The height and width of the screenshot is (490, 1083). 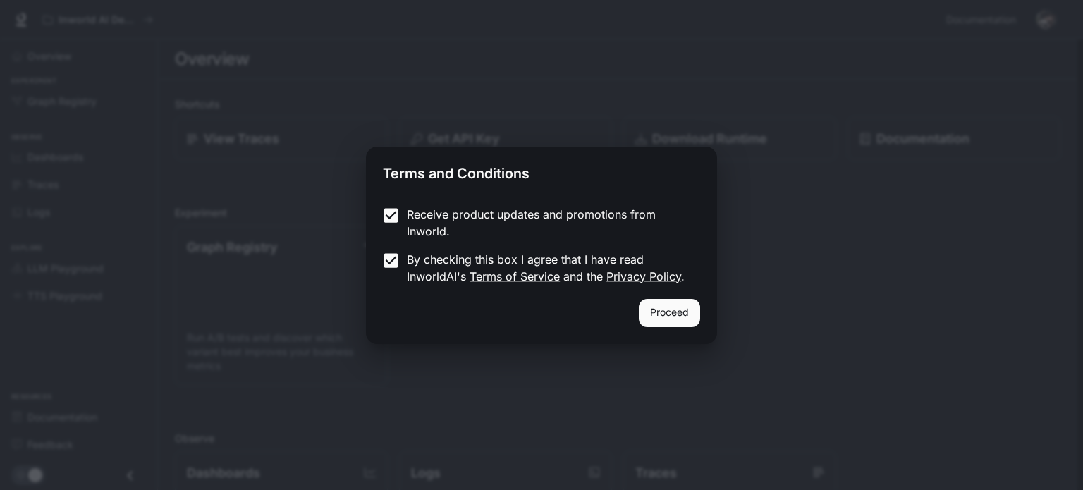 I want to click on h2: Terms and Conditions, so click(x=541, y=171).